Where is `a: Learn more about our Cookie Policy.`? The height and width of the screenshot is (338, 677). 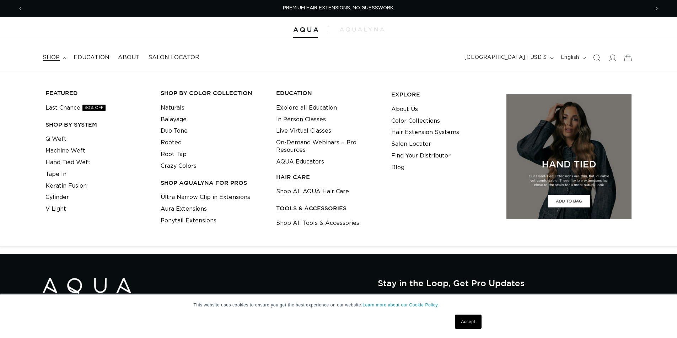 a: Learn more about our Cookie Policy. is located at coordinates (400, 305).